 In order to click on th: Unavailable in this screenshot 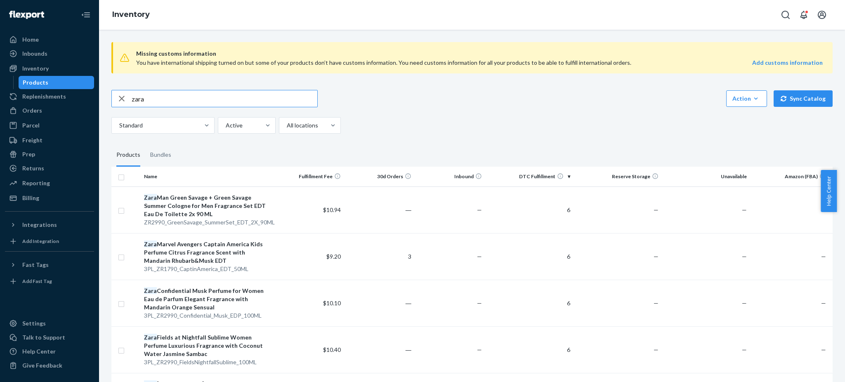, I will do `click(706, 176)`.